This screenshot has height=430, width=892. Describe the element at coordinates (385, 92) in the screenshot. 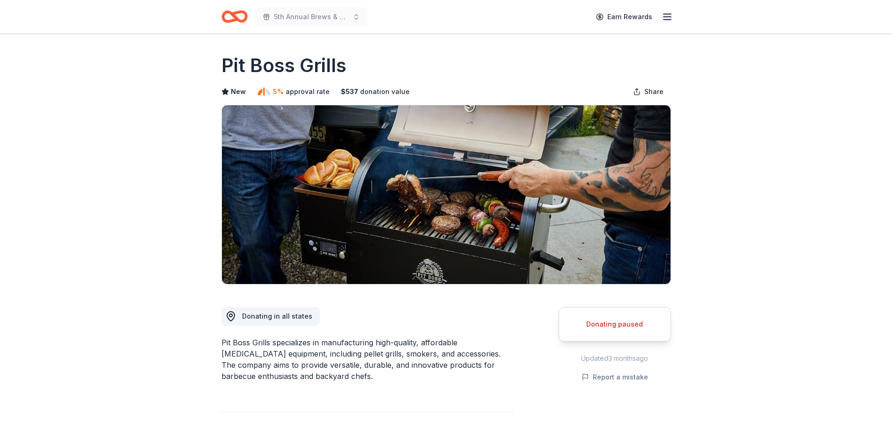

I see `span: donation value` at that location.